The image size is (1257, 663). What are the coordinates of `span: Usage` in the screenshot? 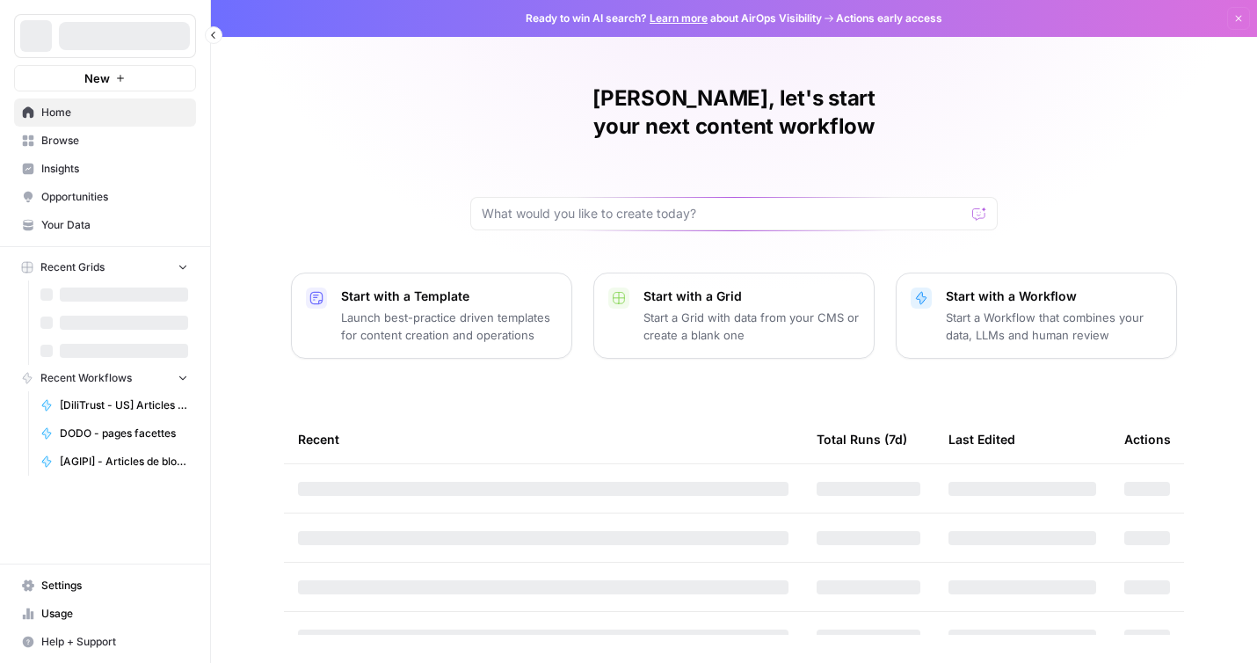 It's located at (114, 614).